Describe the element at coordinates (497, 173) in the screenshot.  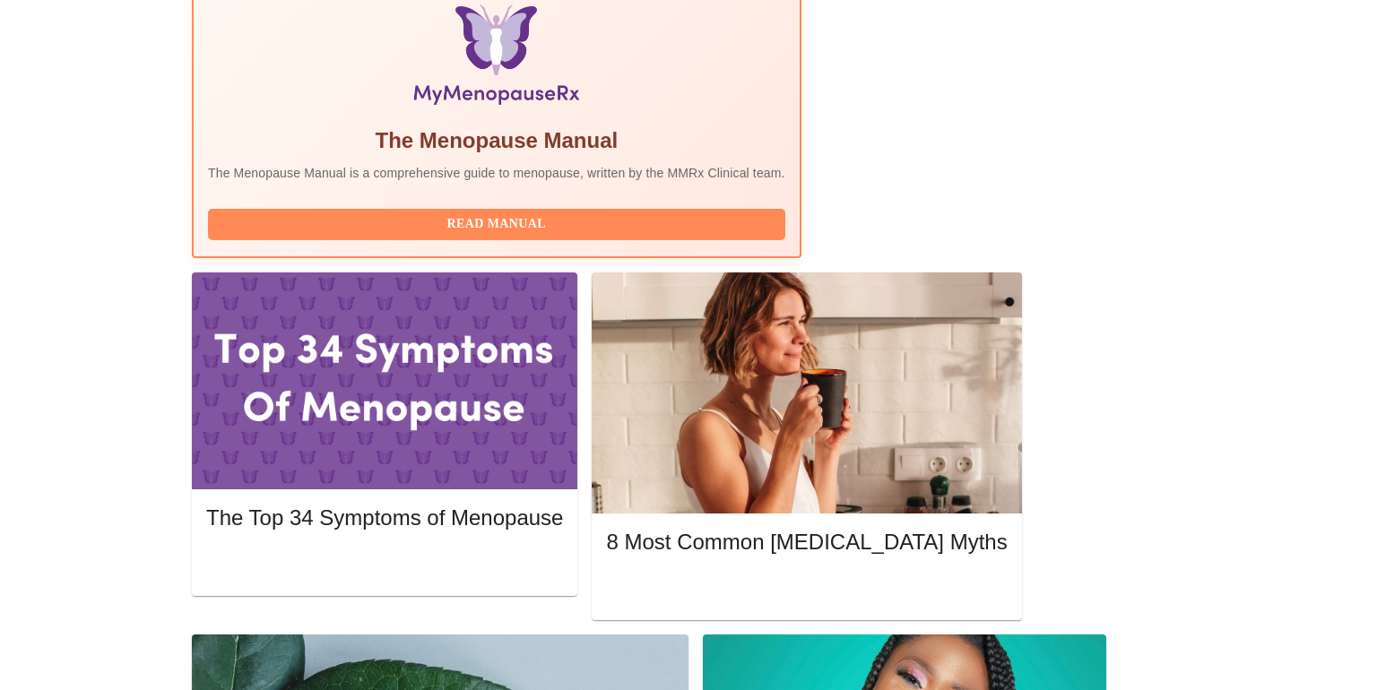
I see `p: The Menopause Manual is a comprehensive guide to menopause, written by the MMRx Clinical team.` at that location.